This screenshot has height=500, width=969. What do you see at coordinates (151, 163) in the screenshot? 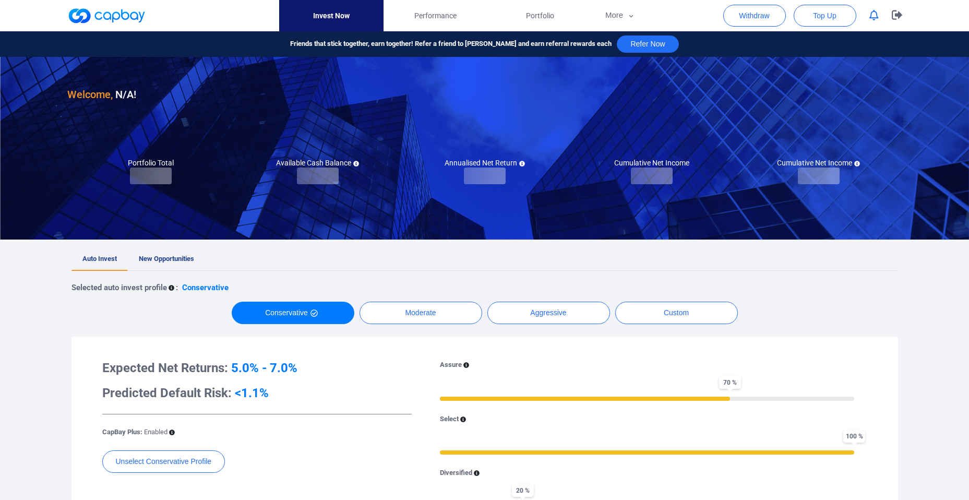
I see `h5: Portfolio Total` at bounding box center [151, 163].